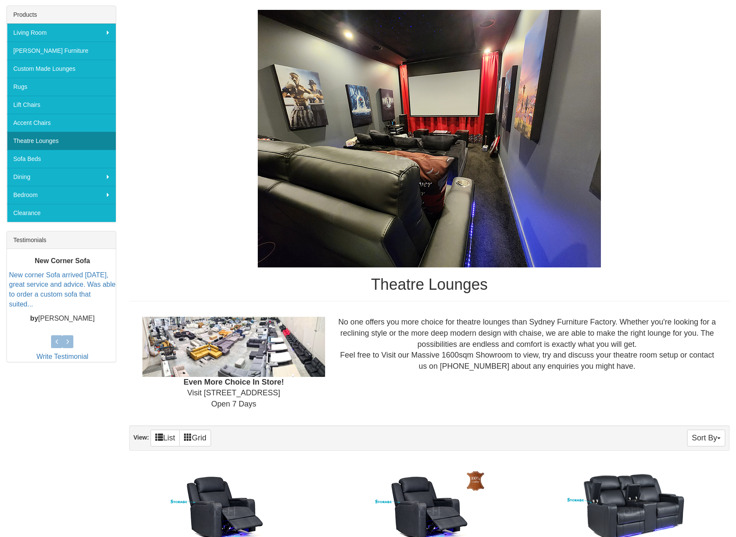 The height and width of the screenshot is (537, 736). What do you see at coordinates (34, 318) in the screenshot?
I see `b: by` at bounding box center [34, 318].